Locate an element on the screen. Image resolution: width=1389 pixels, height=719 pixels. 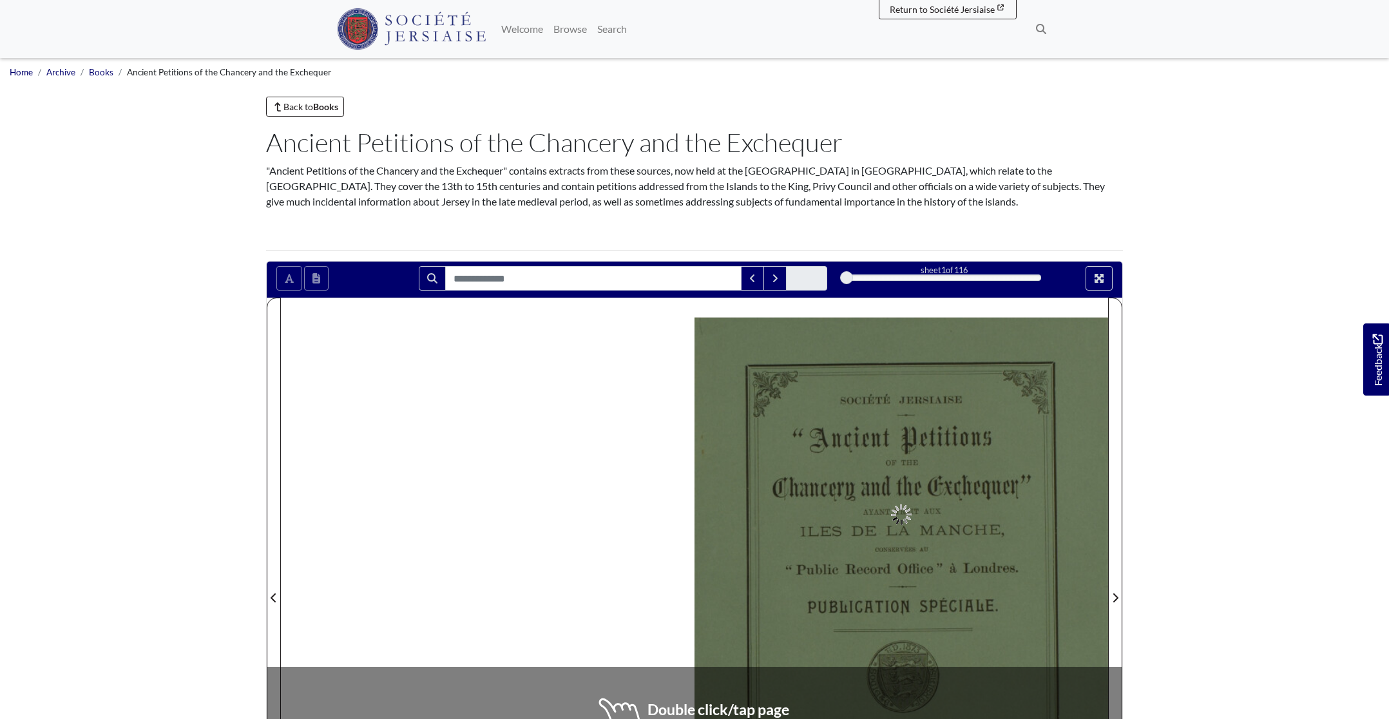
a: Archive is located at coordinates (61, 72).